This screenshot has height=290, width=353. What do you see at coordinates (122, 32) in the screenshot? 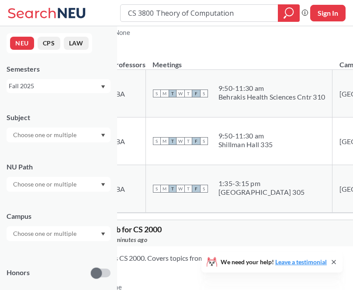
I see `span: None` at bounding box center [122, 32].